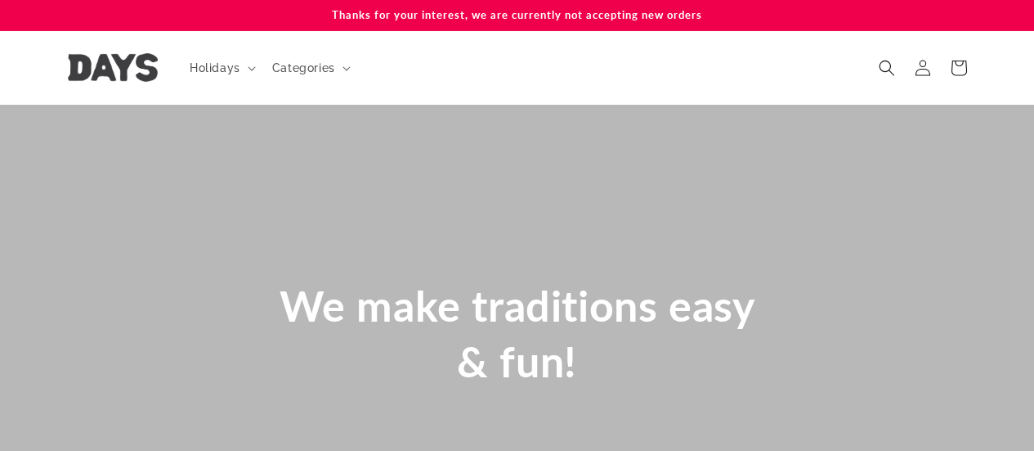 This screenshot has width=1034, height=451. Describe the element at coordinates (215, 68) in the screenshot. I see `span: Holidays` at that location.